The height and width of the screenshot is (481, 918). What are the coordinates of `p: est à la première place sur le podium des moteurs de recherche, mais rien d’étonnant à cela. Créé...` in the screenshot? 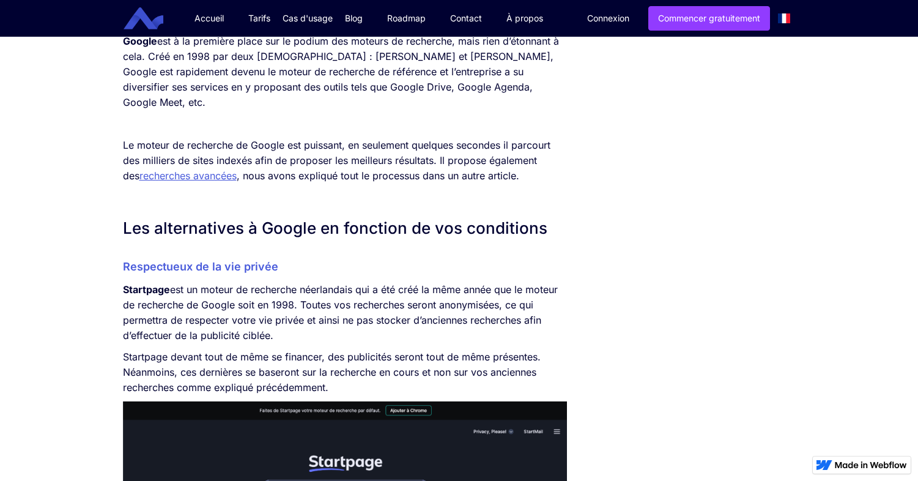 It's located at (345, 72).